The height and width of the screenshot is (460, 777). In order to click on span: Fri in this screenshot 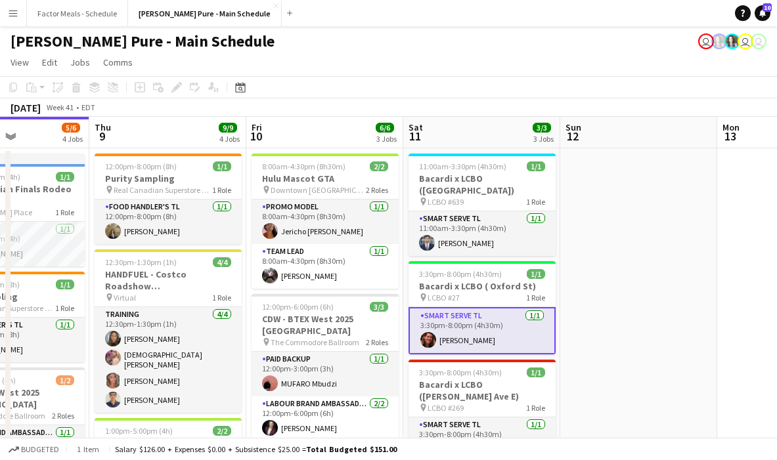, I will do `click(257, 127)`.